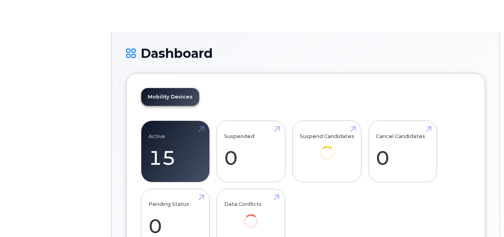  What do you see at coordinates (327, 148) in the screenshot?
I see `a: Suspend Candidates` at bounding box center [327, 148].